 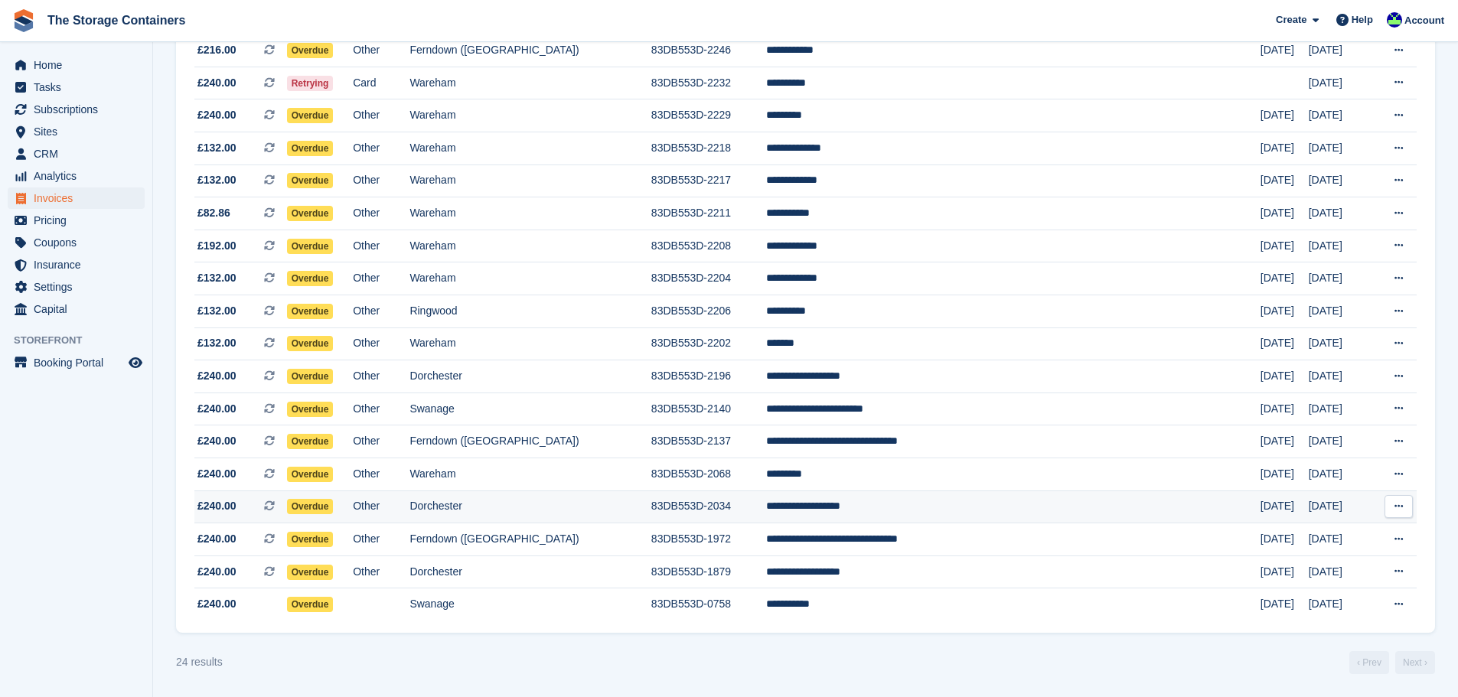 I want to click on td: 83DB553D-2204, so click(x=709, y=279).